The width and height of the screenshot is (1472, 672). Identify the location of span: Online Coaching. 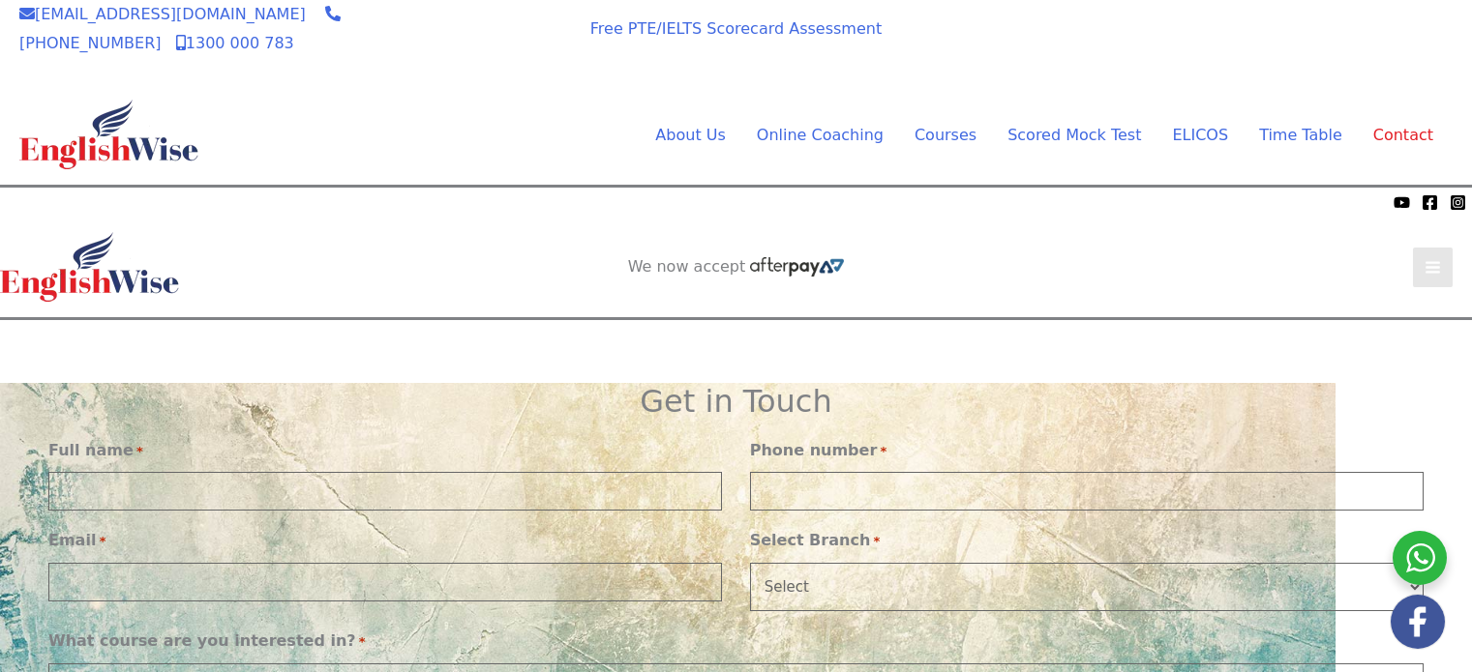
(819, 134).